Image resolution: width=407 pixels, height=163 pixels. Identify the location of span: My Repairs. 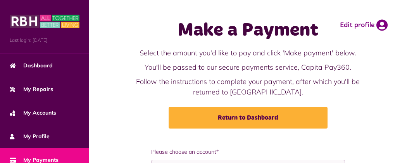
(31, 89).